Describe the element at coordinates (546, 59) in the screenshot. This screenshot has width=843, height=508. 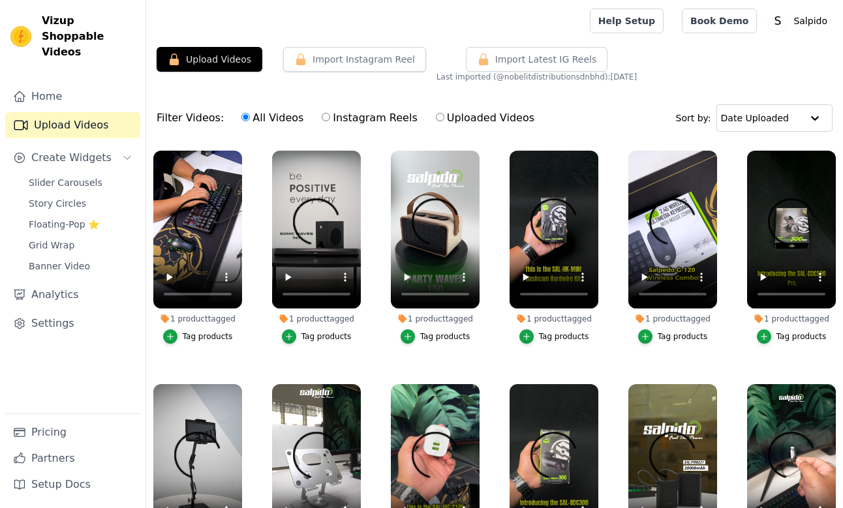
I see `span: Import Latest IG Reels` at that location.